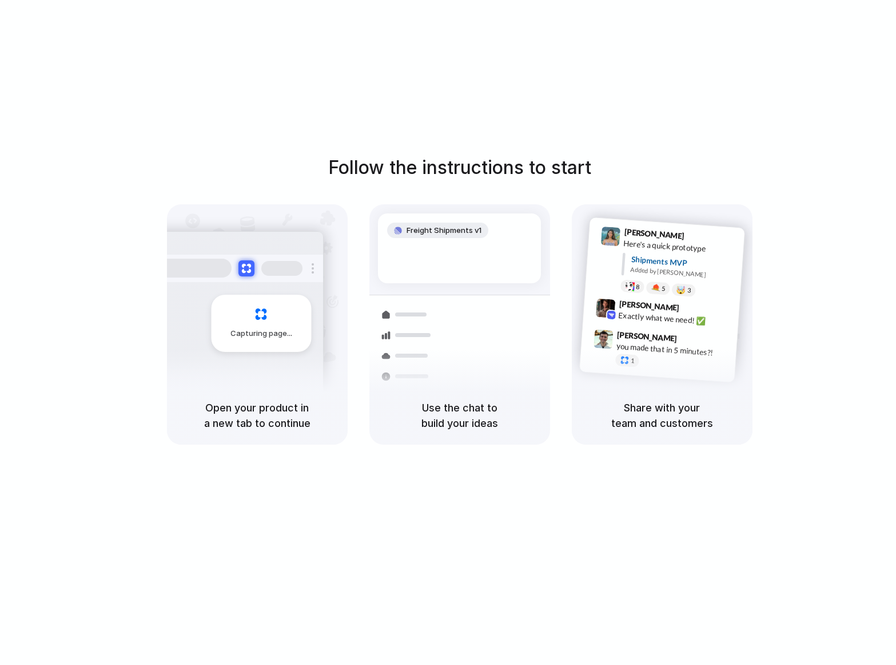 The height and width of the screenshot is (665, 896). What do you see at coordinates (699, 238) in the screenshot?
I see `span: 9:41 AM` at bounding box center [699, 238].